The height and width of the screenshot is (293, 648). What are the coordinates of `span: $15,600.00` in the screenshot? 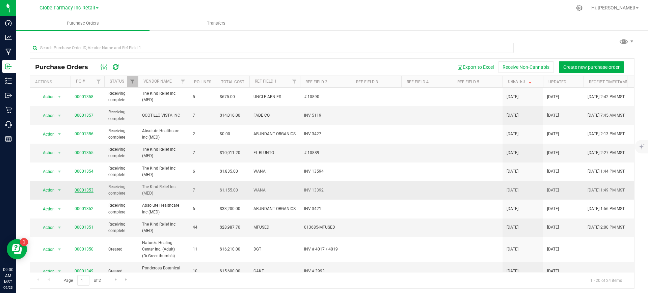 It's located at (230, 271).